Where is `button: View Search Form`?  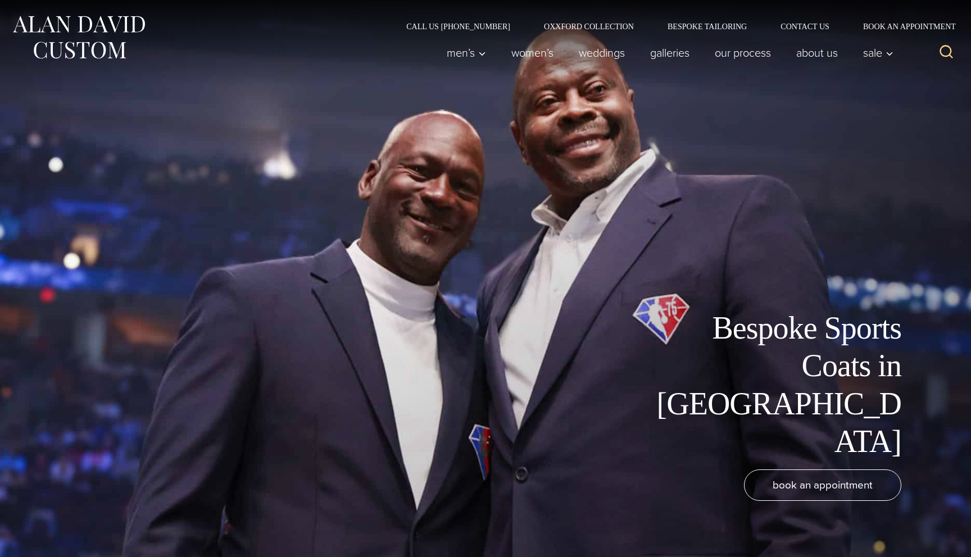 button: View Search Form is located at coordinates (946, 53).